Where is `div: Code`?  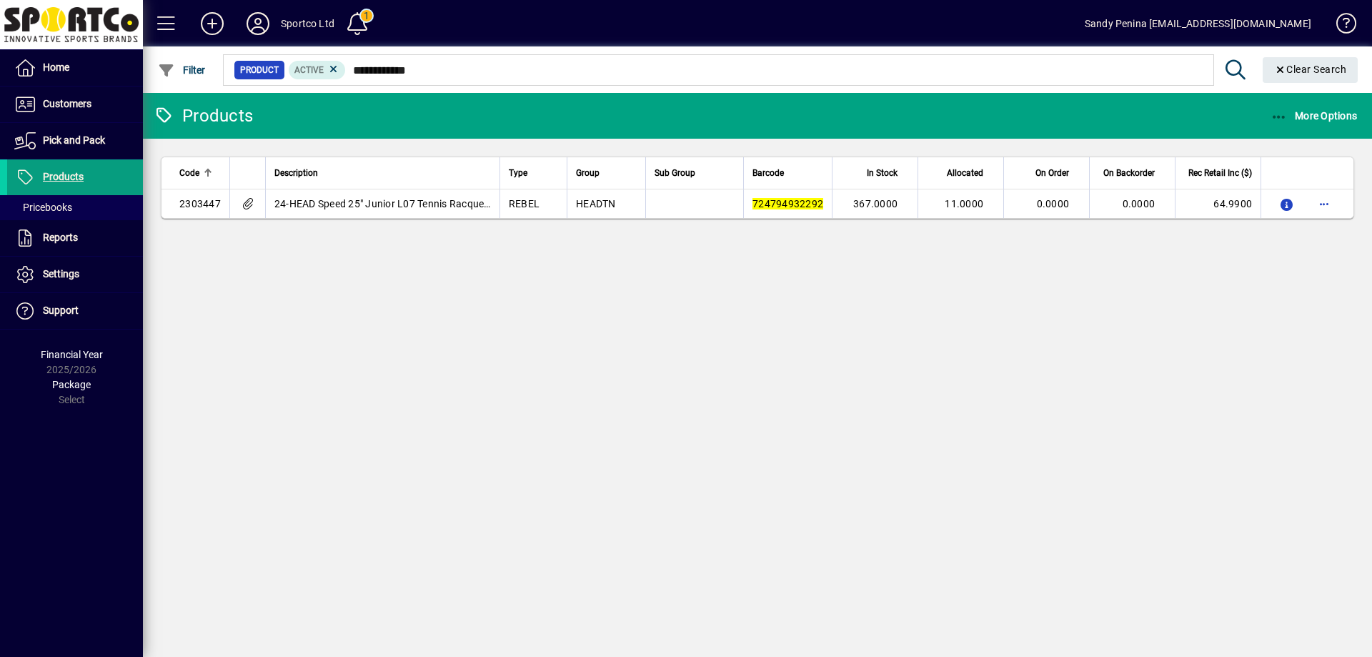
div: Code is located at coordinates (200, 173).